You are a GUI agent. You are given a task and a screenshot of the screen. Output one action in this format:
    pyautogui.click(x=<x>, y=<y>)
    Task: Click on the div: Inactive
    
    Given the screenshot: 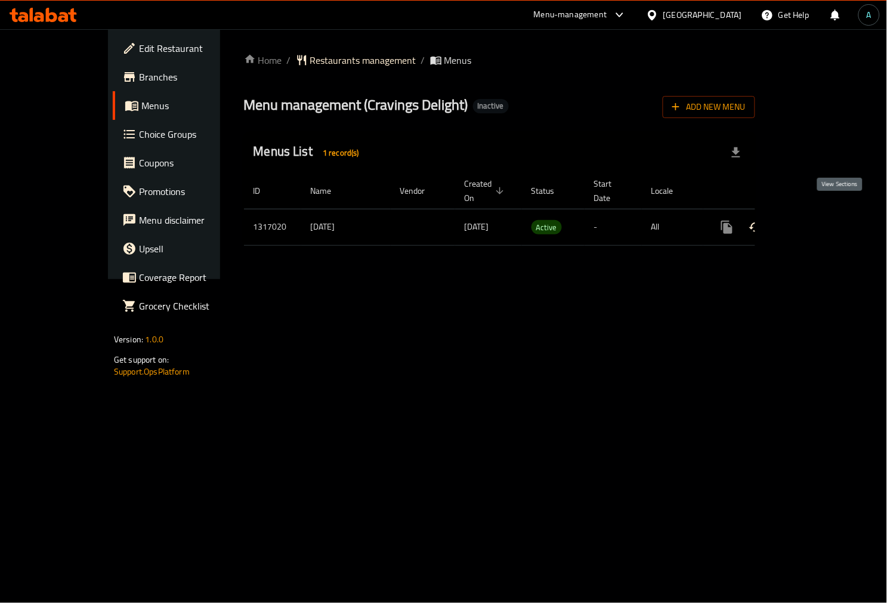 What is the action you would take?
    pyautogui.click(x=491, y=106)
    